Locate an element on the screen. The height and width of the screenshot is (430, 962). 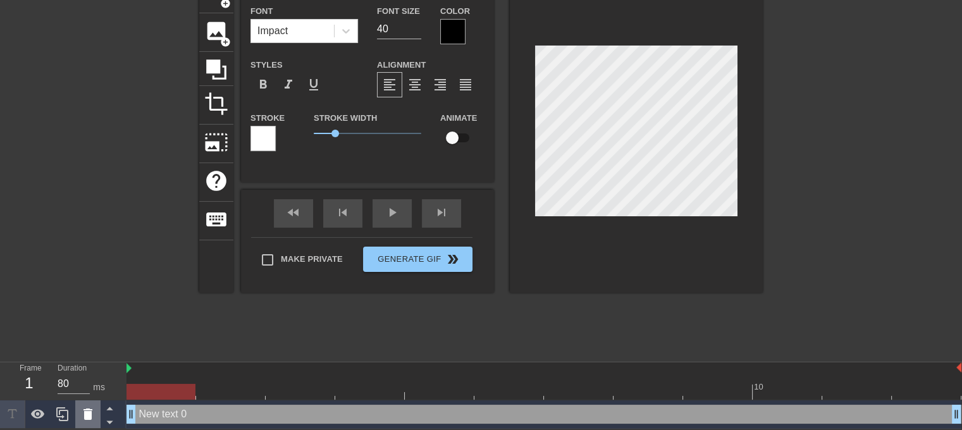
label: Duration is located at coordinates (72, 369).